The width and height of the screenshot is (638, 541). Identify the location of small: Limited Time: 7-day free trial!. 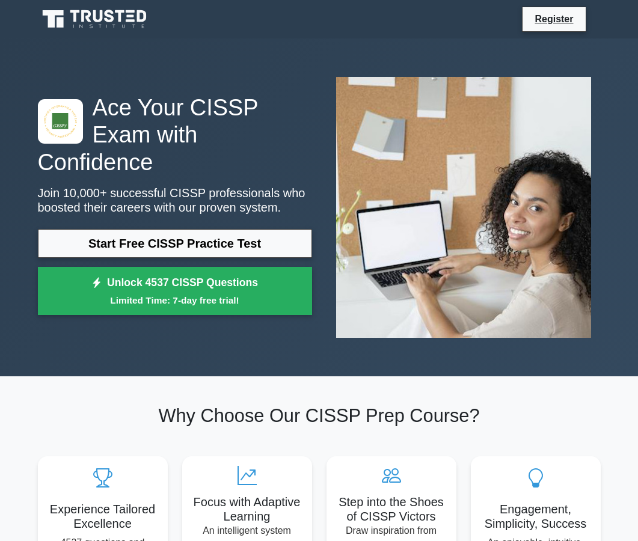
(175, 300).